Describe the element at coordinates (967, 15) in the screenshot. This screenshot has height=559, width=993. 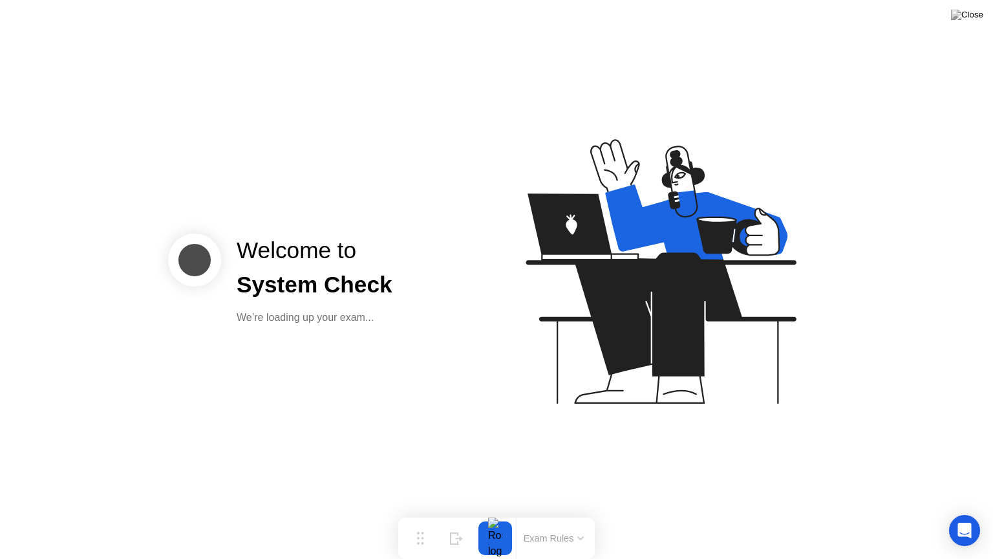
I see `img: Close` at that location.